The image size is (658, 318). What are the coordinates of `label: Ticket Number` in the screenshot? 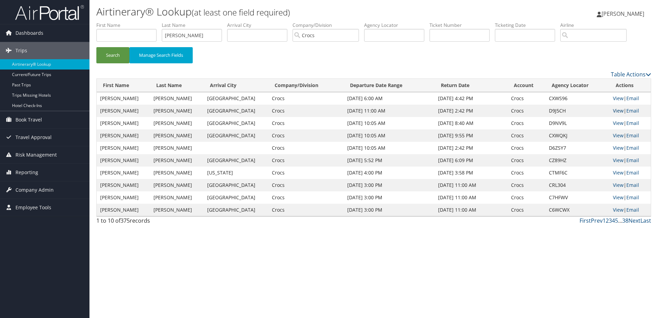 It's located at (462, 25).